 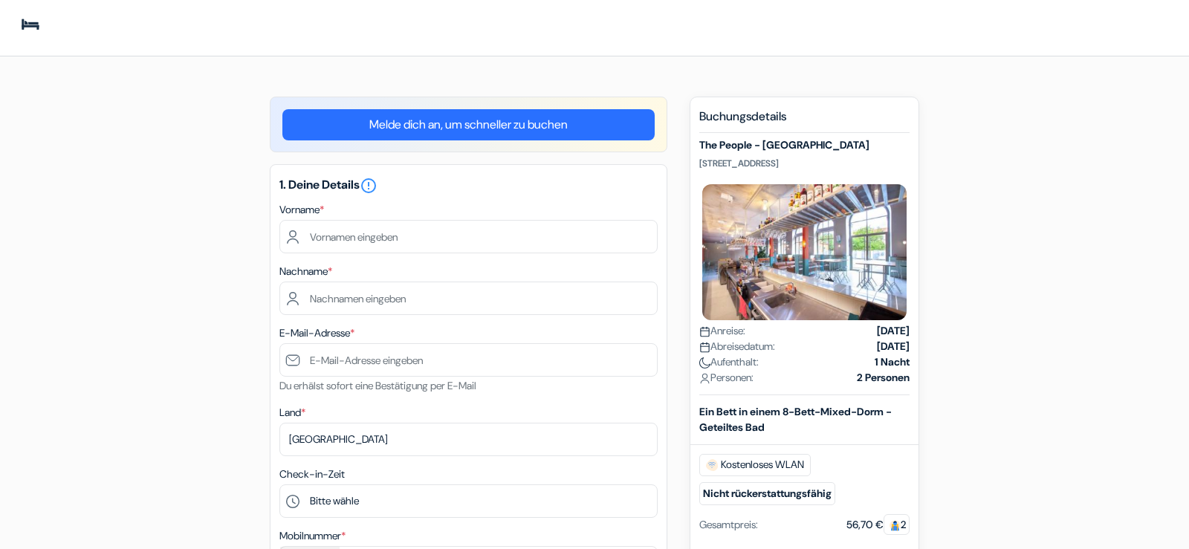 What do you see at coordinates (704, 363) in the screenshot?
I see `img: moon.svg` at bounding box center [704, 363].